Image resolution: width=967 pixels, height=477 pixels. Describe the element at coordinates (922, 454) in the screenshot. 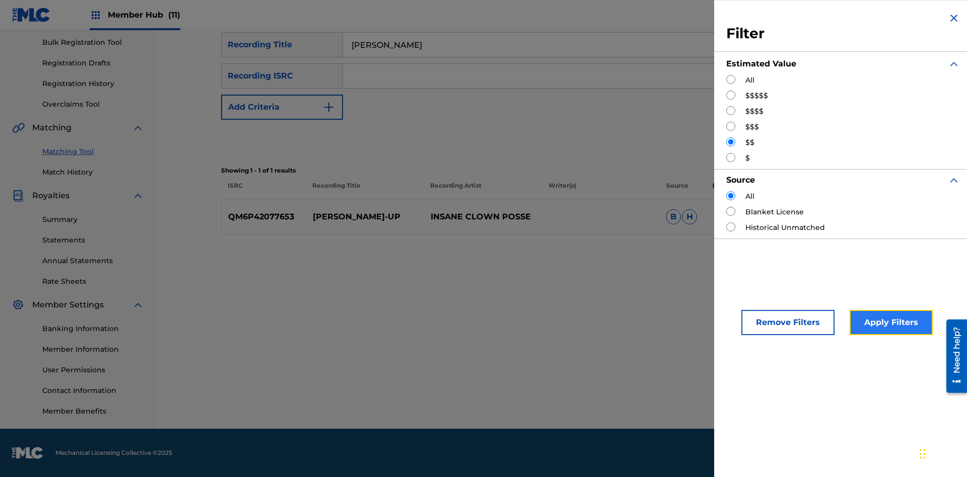

I see `div: Drag` at that location.